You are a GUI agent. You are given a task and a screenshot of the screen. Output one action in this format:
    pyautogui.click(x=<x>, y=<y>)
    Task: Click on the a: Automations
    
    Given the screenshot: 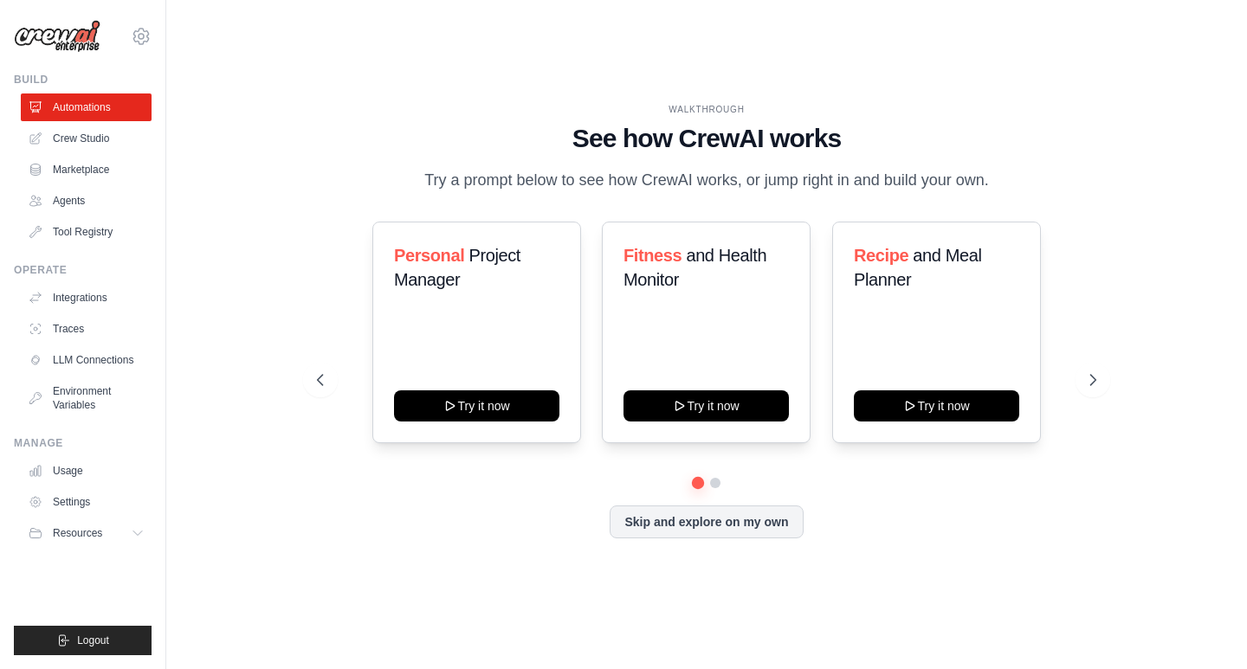 What is the action you would take?
    pyautogui.click(x=86, y=107)
    